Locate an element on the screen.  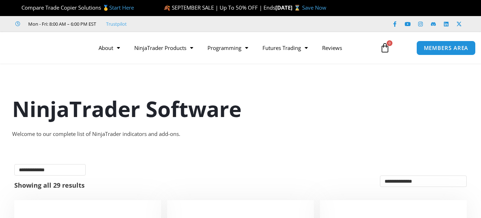
p: Showing all 29 results is located at coordinates (49, 185).